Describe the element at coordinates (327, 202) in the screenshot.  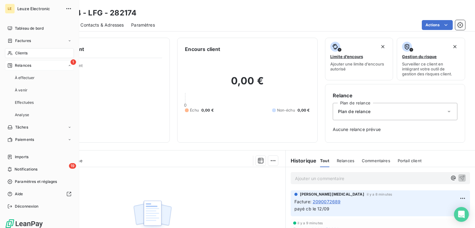
I see `span: 2090072689` at that location.